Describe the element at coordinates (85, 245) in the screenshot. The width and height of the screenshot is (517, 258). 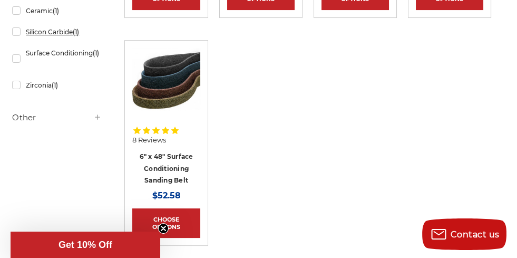
I see `span: Get 10% Off` at that location.